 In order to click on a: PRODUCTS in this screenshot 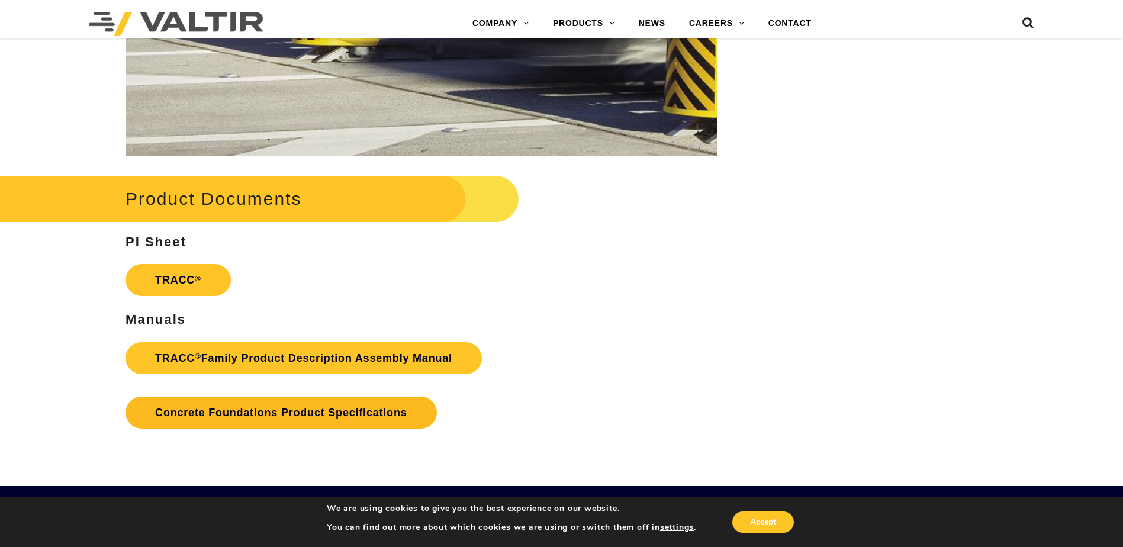, I will do `click(584, 24)`.